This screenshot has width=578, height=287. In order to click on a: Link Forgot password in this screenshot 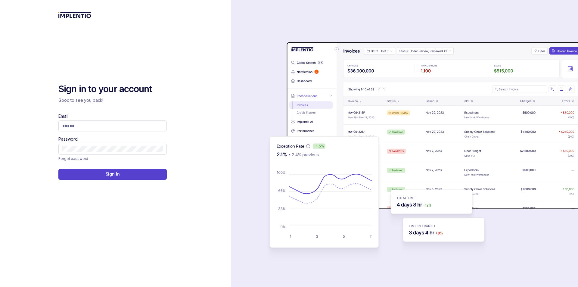, I will do `click(73, 159)`.